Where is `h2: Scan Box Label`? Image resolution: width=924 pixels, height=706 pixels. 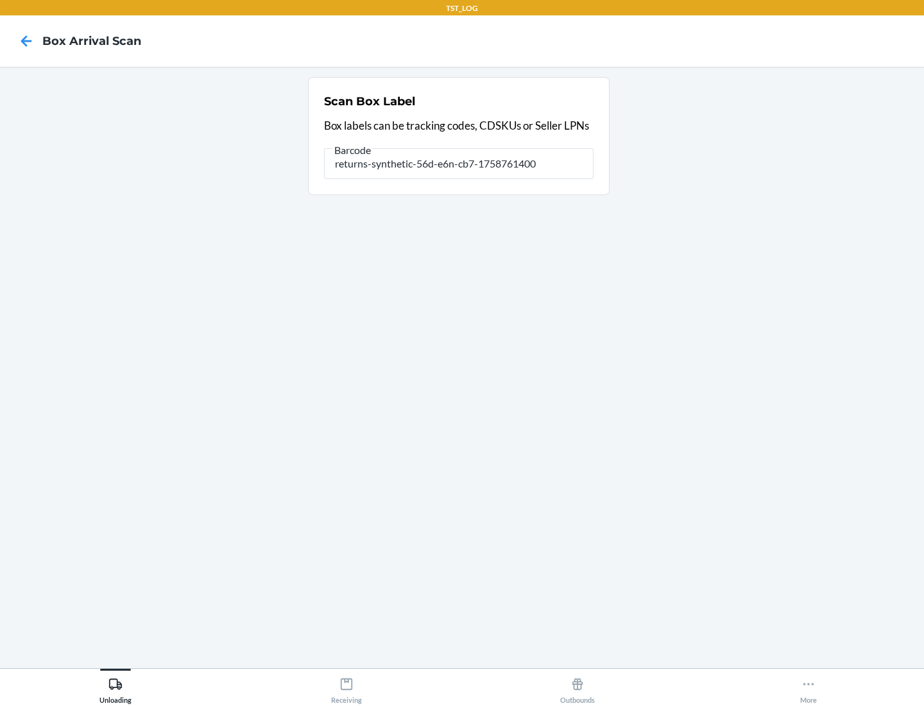
h2: Scan Box Label is located at coordinates (369, 101).